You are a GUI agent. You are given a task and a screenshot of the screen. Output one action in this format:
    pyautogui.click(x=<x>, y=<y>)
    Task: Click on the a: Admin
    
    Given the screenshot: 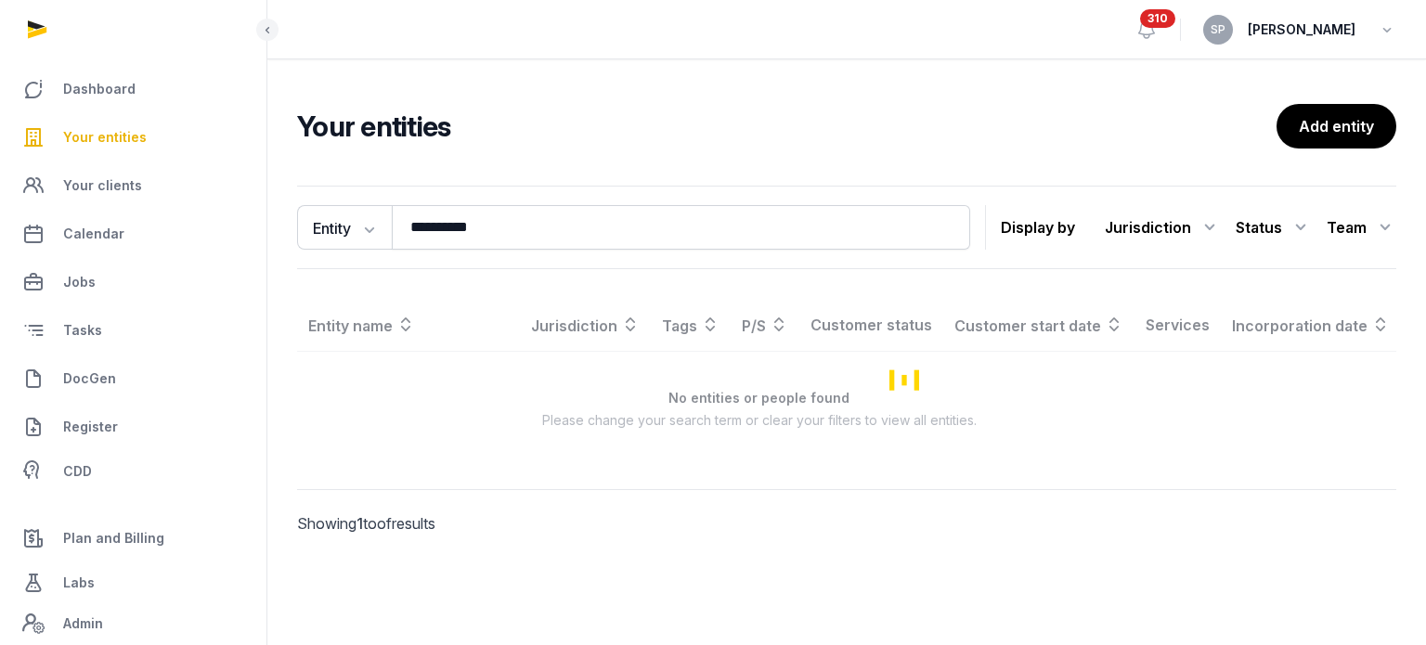 What is the action you would take?
    pyautogui.click(x=133, y=624)
    